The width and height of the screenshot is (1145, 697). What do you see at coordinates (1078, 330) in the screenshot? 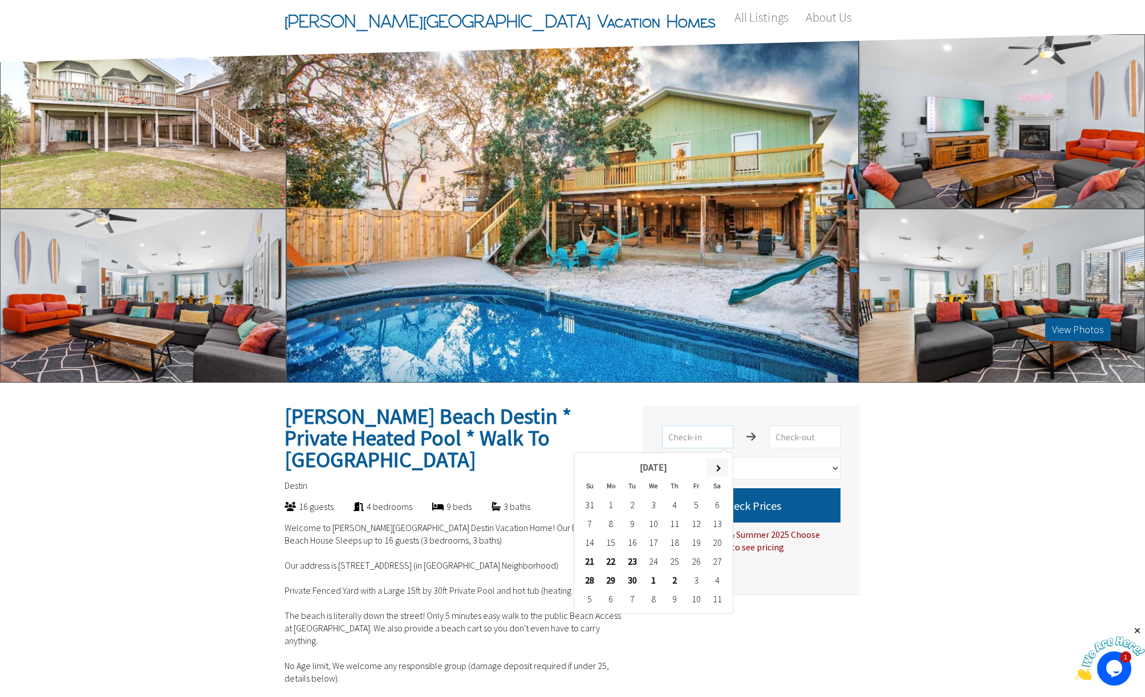
I see `button: View Photos` at bounding box center [1078, 330].